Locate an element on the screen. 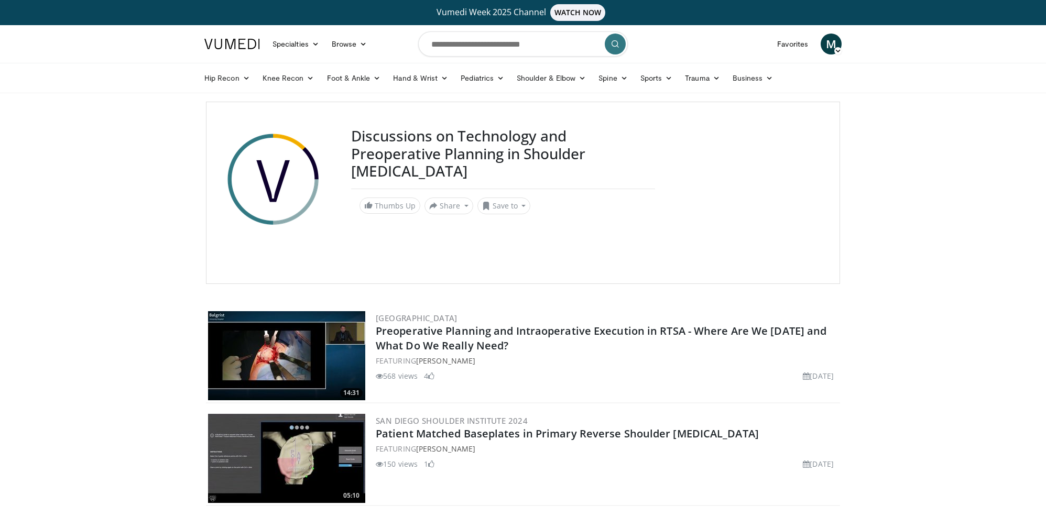  a: Spine is located at coordinates (613, 78).